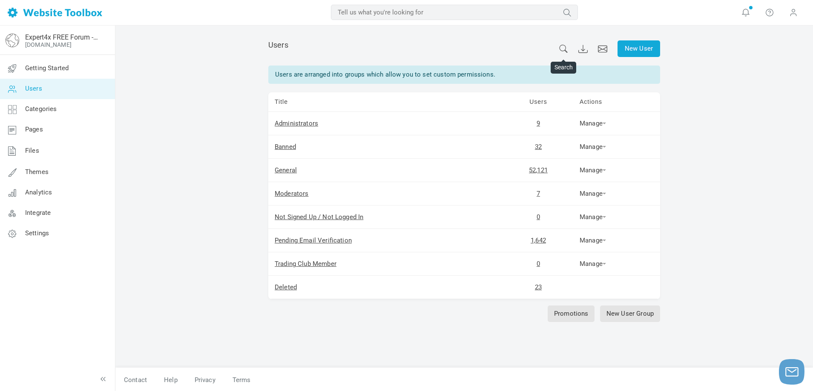 Image resolution: width=813 pixels, height=391 pixels. I want to click on div: Search, so click(564, 68).